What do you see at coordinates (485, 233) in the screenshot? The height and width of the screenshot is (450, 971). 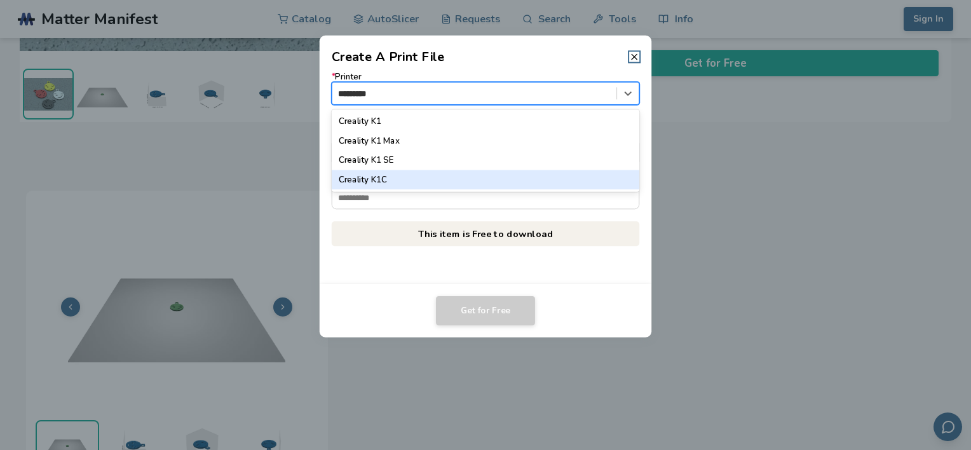 I see `p: This item is Free to download` at bounding box center [485, 233].